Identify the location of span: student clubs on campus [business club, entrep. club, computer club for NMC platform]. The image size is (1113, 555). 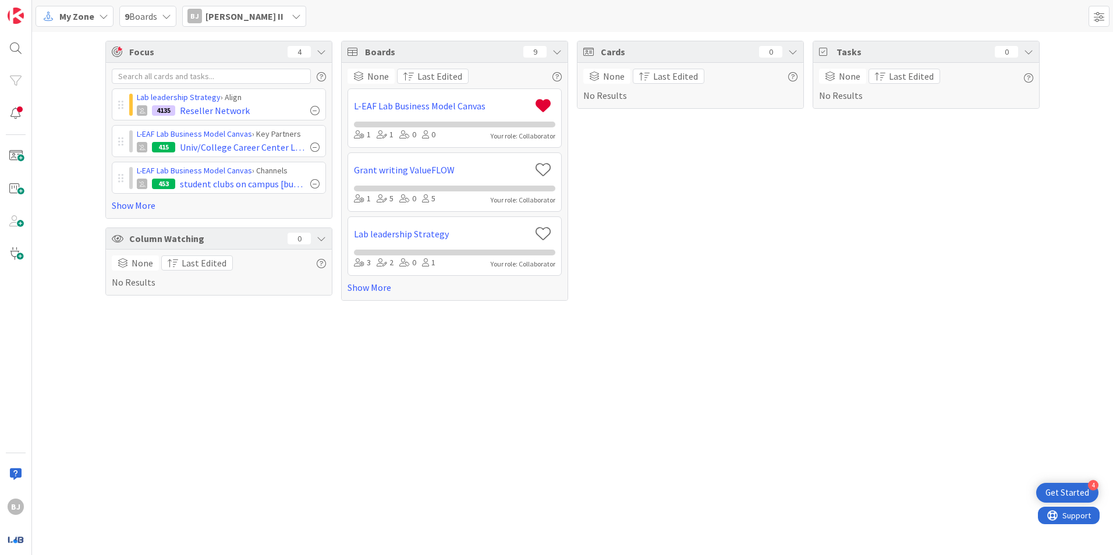
(243, 184).